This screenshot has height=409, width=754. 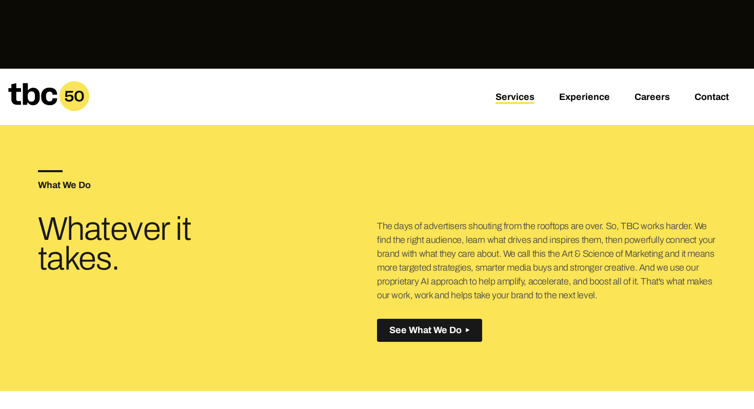 What do you see at coordinates (429, 330) in the screenshot?
I see `button: See What We Do` at bounding box center [429, 330].